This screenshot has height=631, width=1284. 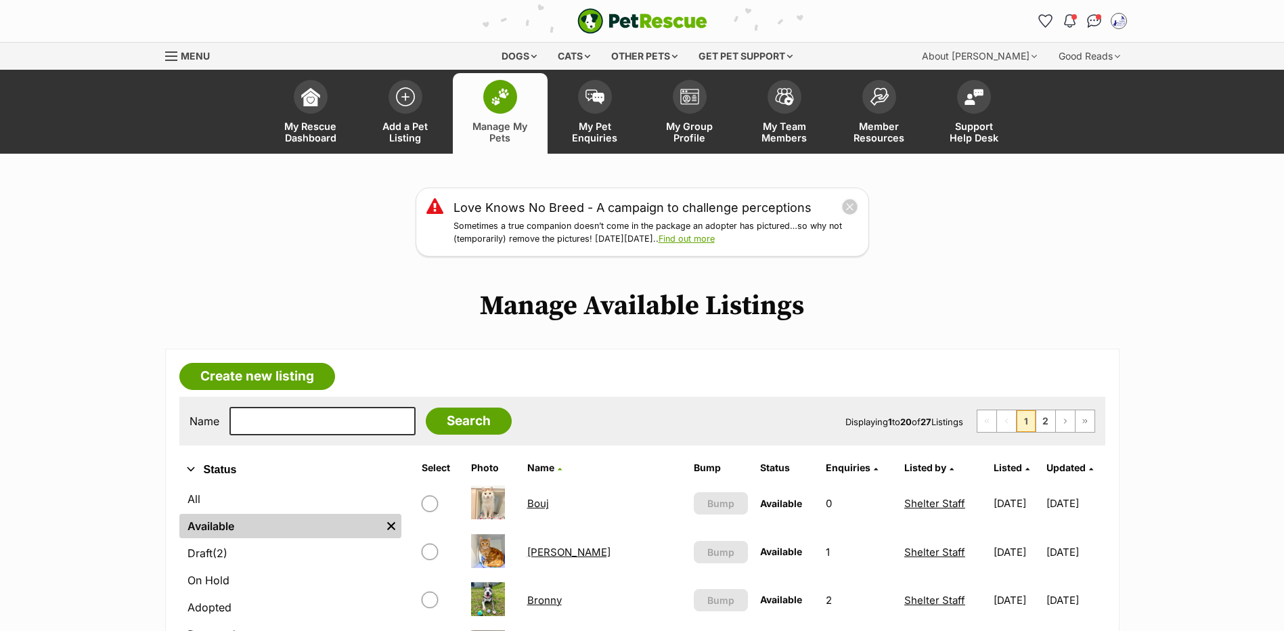 What do you see at coordinates (1066, 421) in the screenshot?
I see `a: Next page` at bounding box center [1066, 421].